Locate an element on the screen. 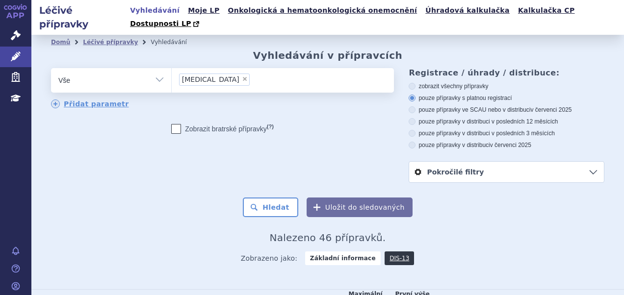 This screenshot has width=624, height=295. button: Uložit do sledovaných is located at coordinates (360, 207).